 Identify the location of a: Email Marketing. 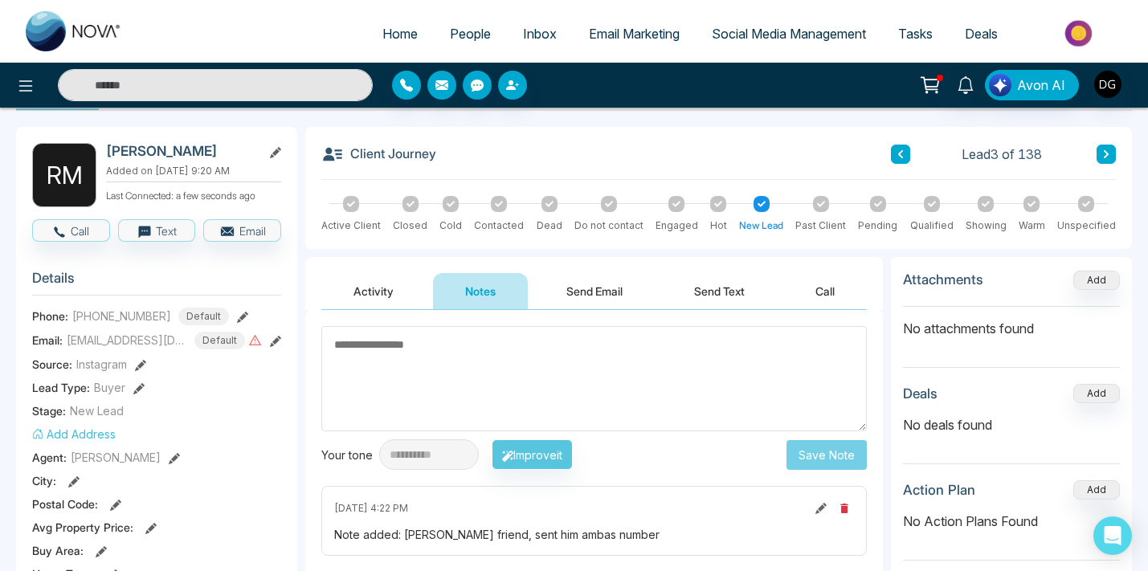
(634, 34).